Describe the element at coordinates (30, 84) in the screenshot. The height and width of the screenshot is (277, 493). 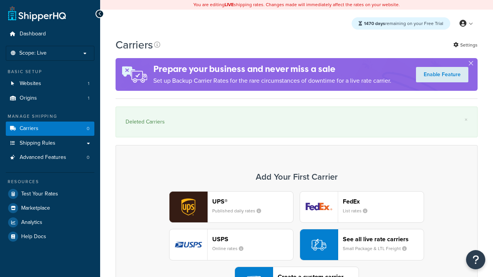
I see `span: Websites` at that location.